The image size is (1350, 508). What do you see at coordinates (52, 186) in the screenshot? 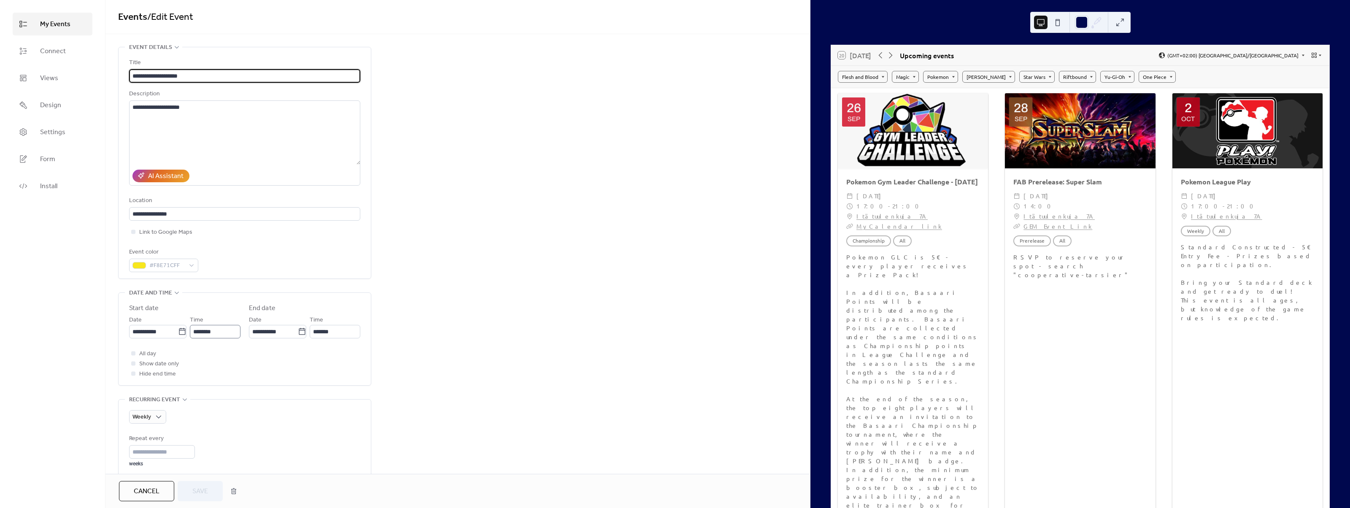
I see `a: Install` at bounding box center [52, 186].